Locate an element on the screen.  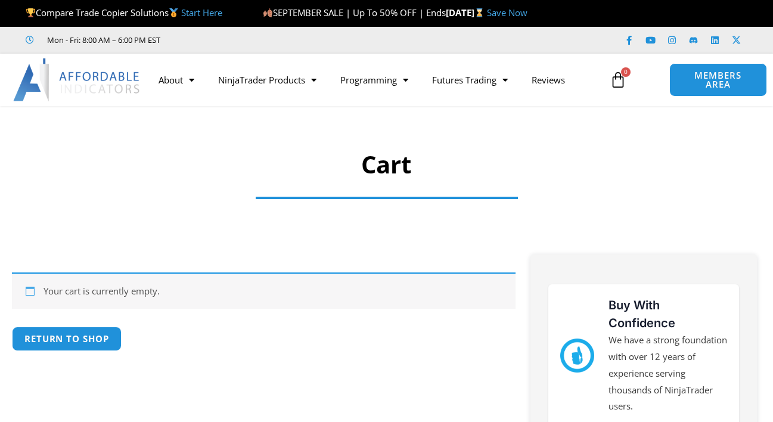
a: Save Now is located at coordinates (507, 13).